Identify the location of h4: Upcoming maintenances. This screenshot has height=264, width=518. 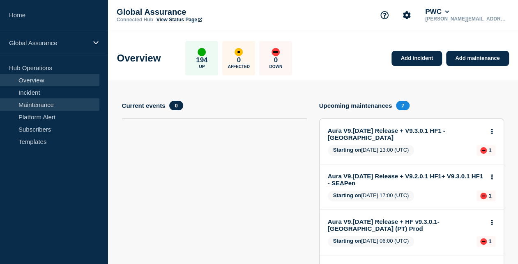
(356, 106).